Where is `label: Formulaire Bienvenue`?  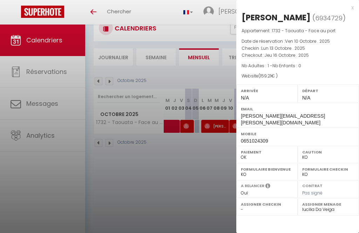
label: Formulaire Bienvenue is located at coordinates (267, 169).